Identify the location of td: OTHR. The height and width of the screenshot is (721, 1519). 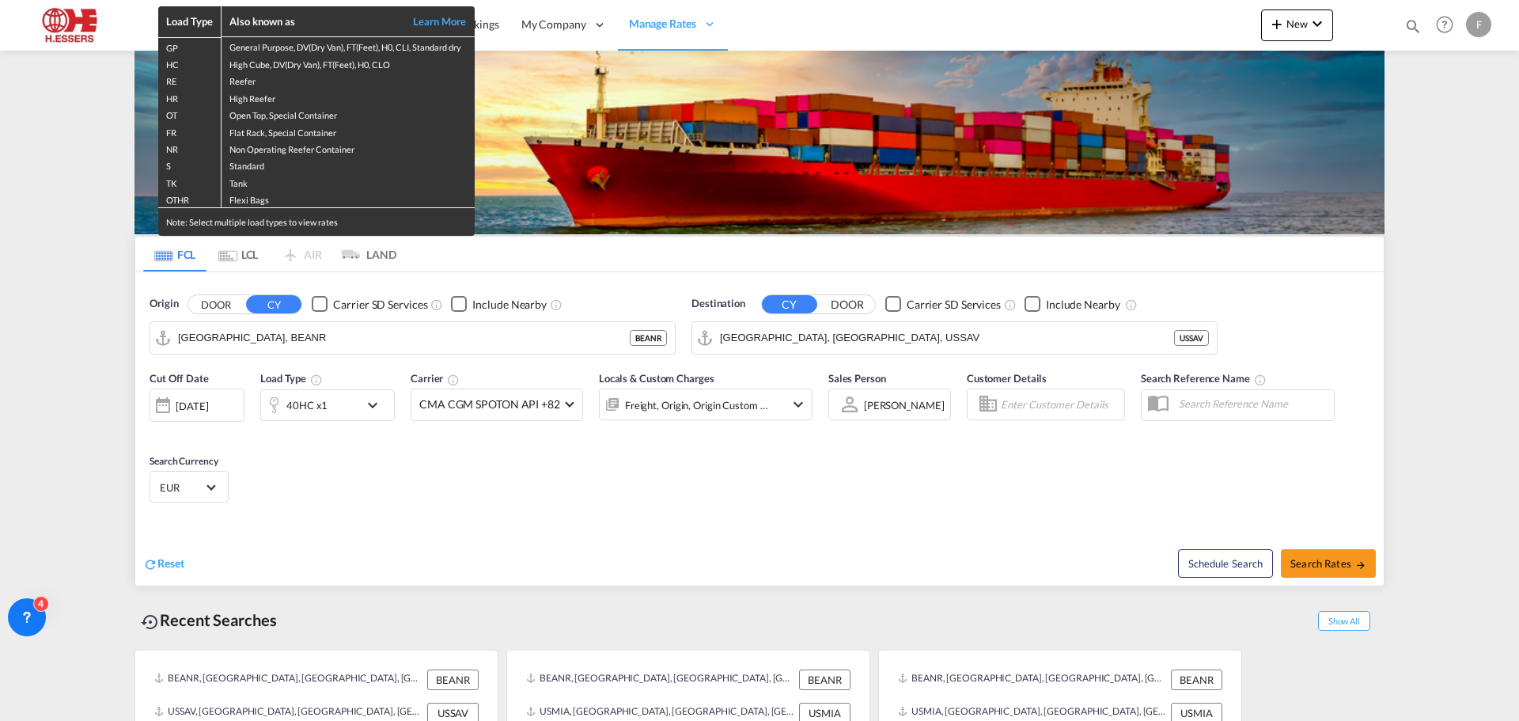
(190, 199).